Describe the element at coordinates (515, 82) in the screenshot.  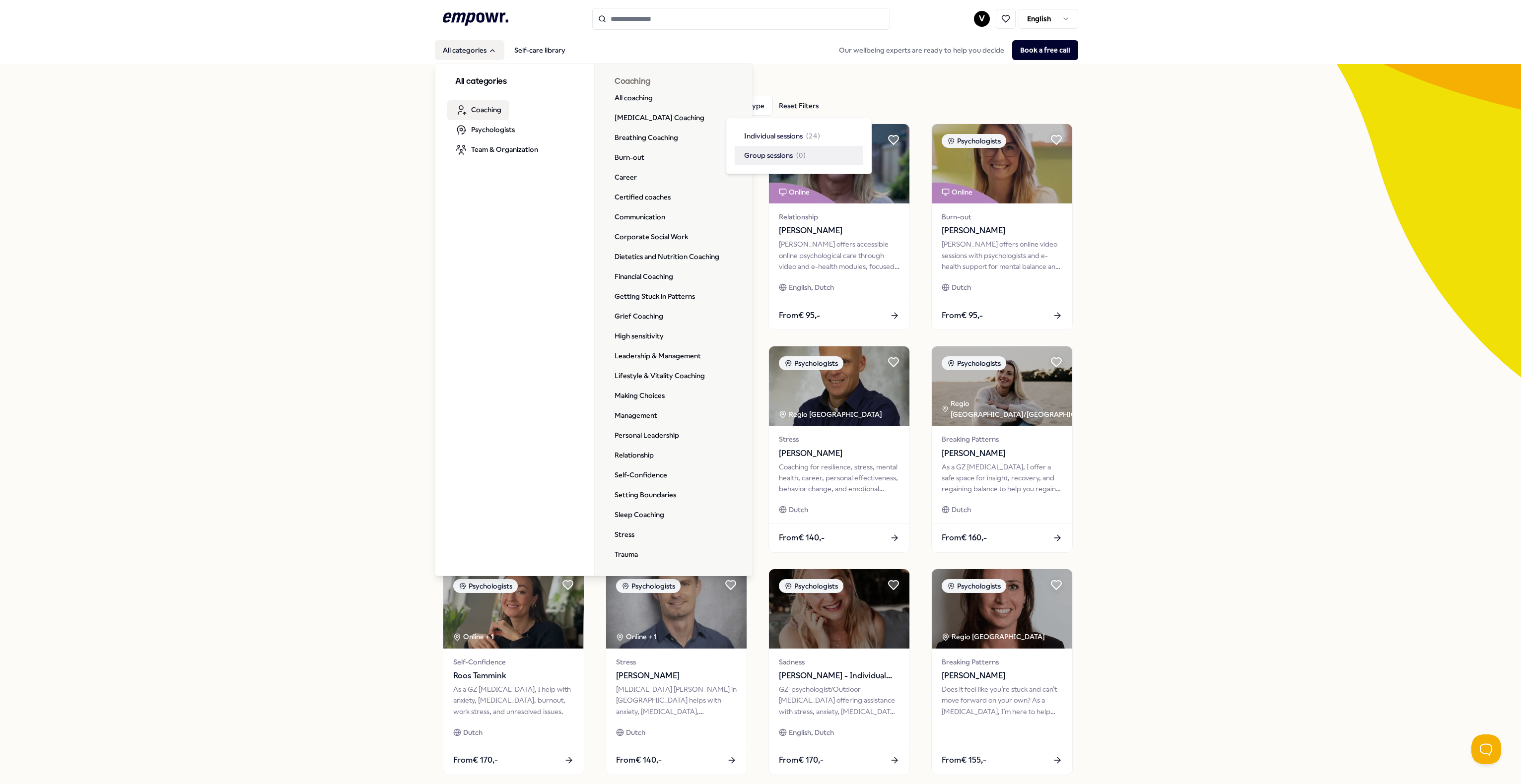
I see `h3: All categories` at that location.